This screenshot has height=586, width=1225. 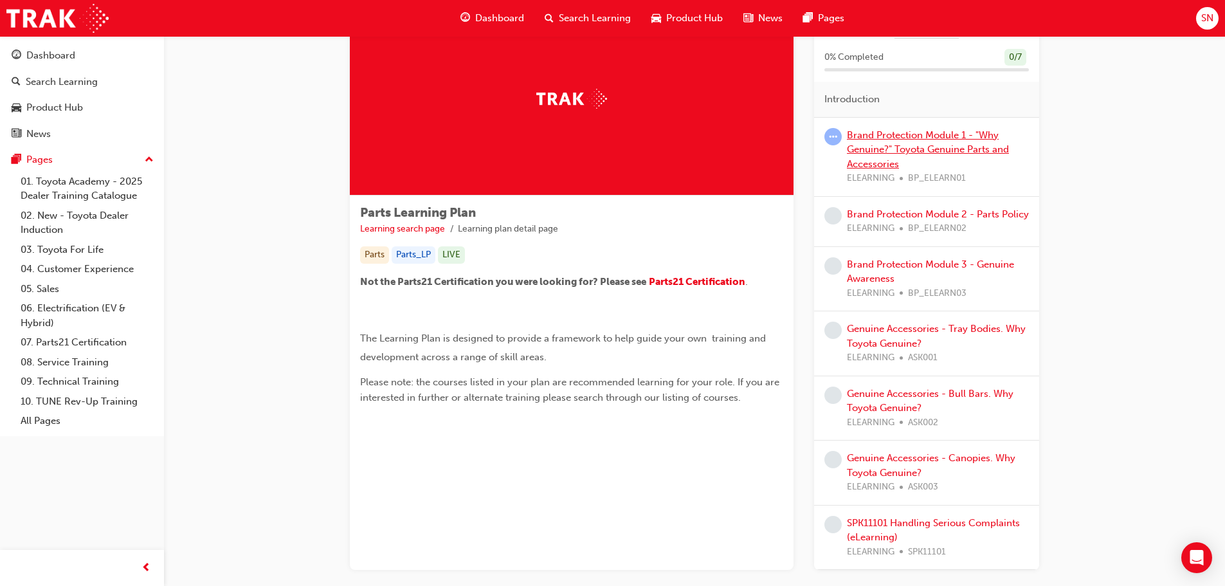 What do you see at coordinates (1207, 18) in the screenshot?
I see `span: SN` at bounding box center [1207, 18].